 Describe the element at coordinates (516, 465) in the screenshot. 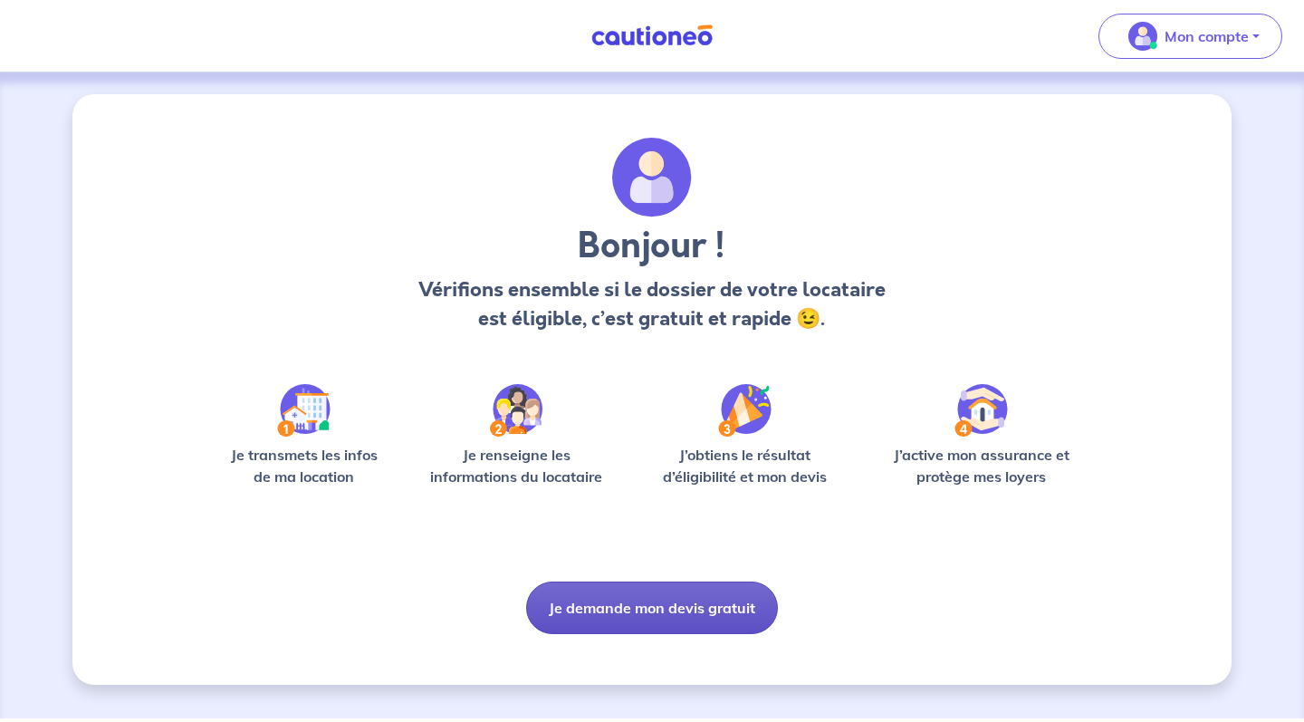

I see `p: Je renseigne les informations du locataire` at that location.